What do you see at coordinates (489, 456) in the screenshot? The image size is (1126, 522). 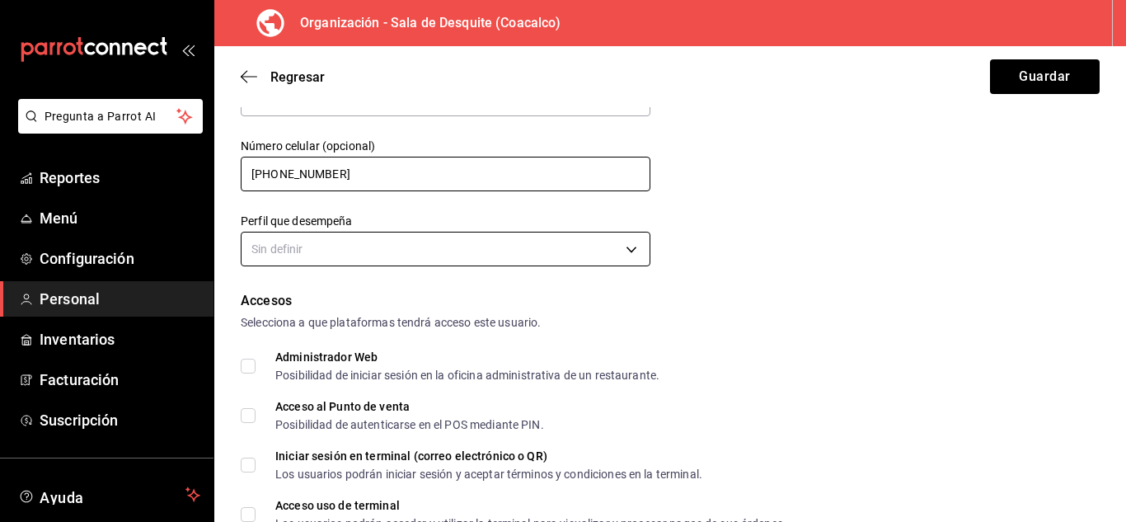 I see `div: Iniciar sesión en terminal (correo electrónico o QR)` at bounding box center [489, 456].